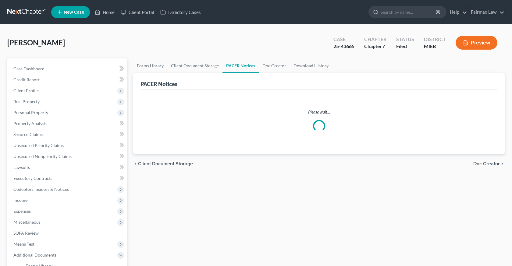  Describe the element at coordinates (24, 244) in the screenshot. I see `span: Means Test` at that location.